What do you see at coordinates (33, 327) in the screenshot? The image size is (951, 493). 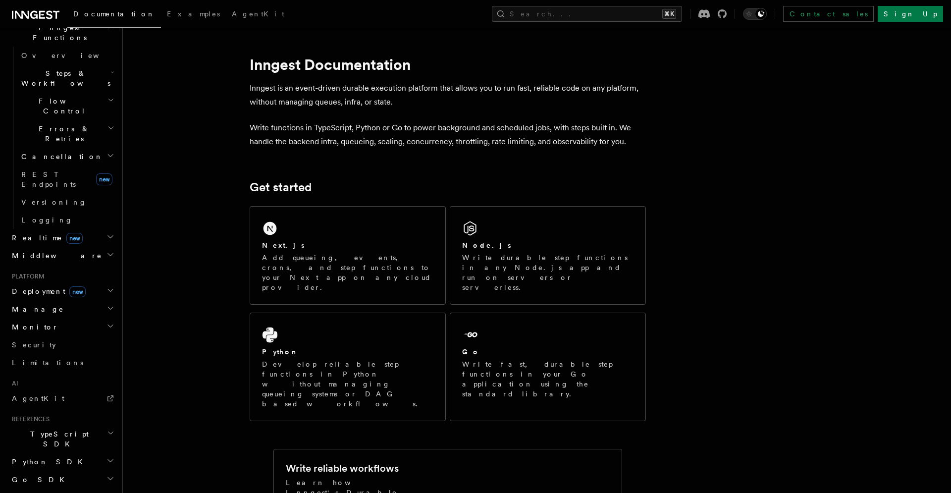 I see `span: Monitor` at bounding box center [33, 327].